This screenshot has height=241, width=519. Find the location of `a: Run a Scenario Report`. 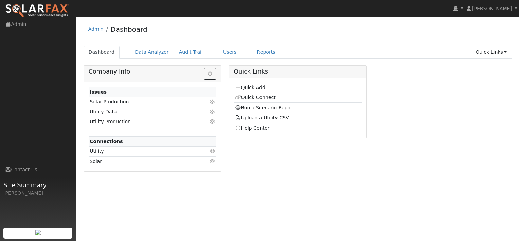

a: Run a Scenario Report is located at coordinates (265, 107).